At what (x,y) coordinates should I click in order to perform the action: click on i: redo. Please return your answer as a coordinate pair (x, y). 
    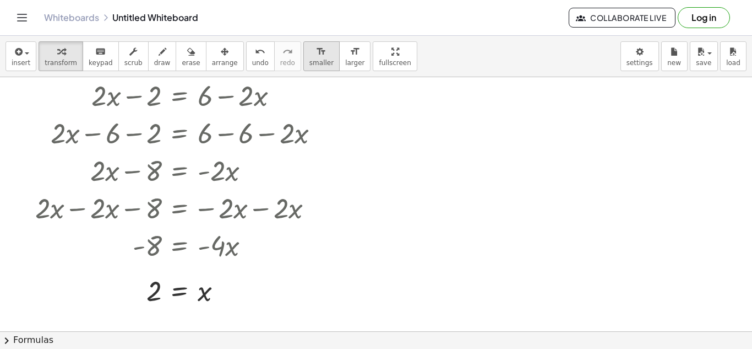
    Looking at the image, I should click on (287, 52).